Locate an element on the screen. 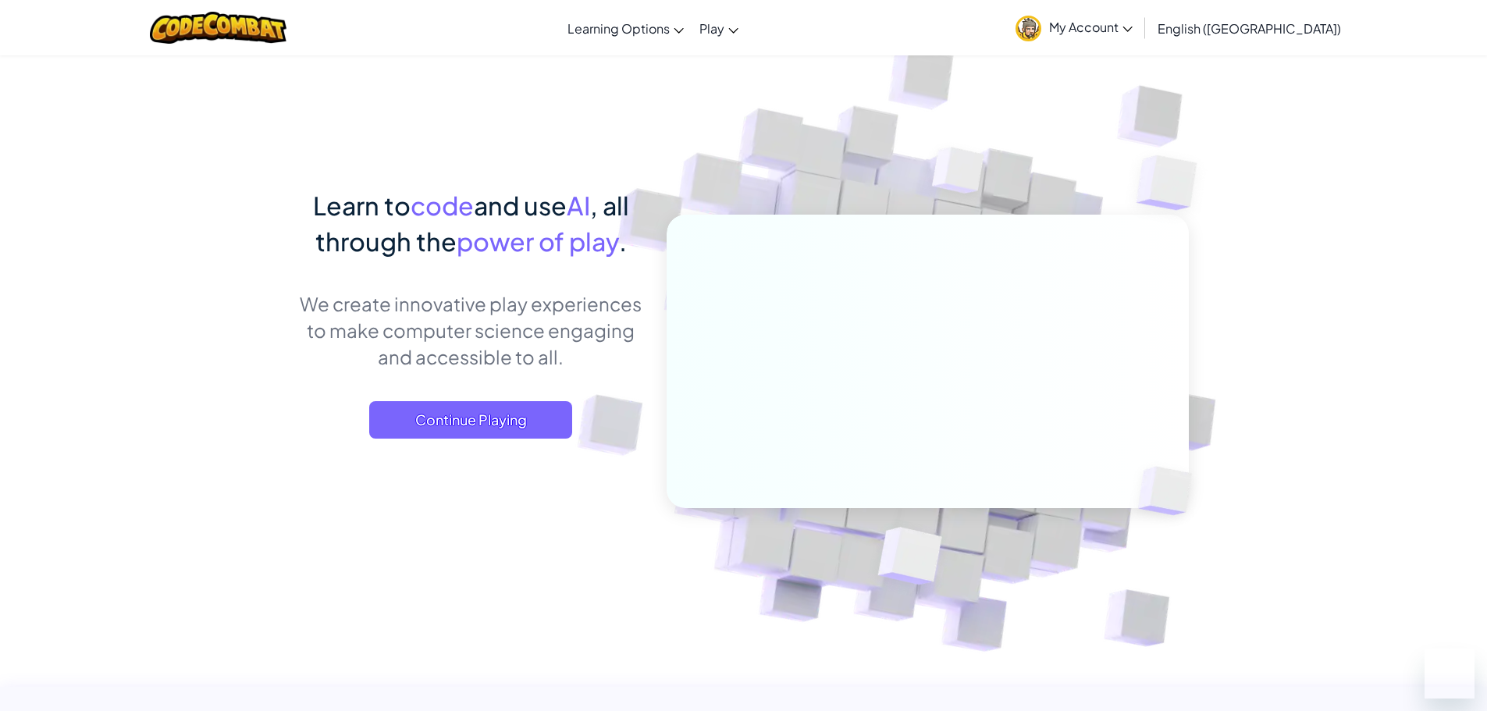  span: Continue Playing is located at coordinates (471, 420).